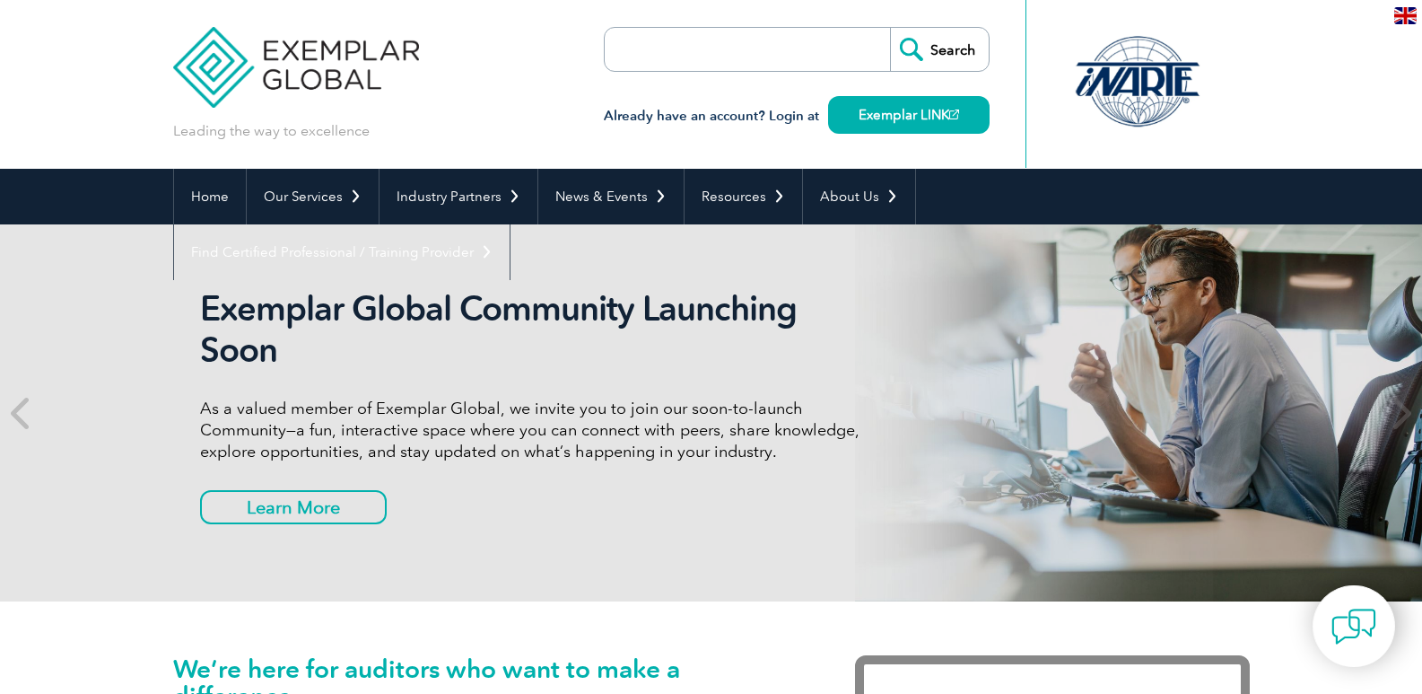 The width and height of the screenshot is (1422, 694). What do you see at coordinates (342, 252) in the screenshot?
I see `a: Find Certified Professional / Training Provider` at bounding box center [342, 252].